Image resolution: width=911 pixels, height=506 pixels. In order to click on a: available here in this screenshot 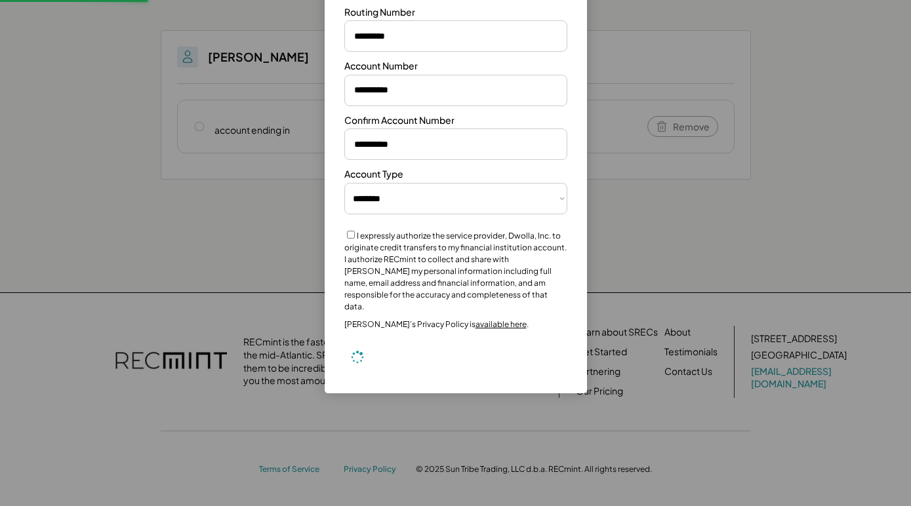, I will do `click(501, 324)`.